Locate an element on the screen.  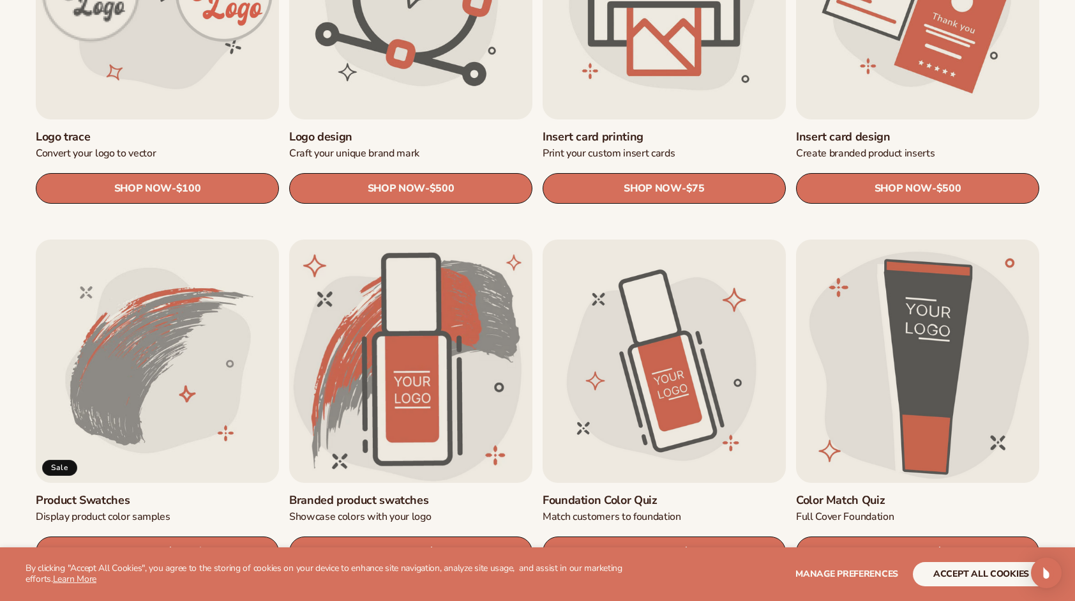
a: SHOP NOW- $100 is located at coordinates (157, 188).